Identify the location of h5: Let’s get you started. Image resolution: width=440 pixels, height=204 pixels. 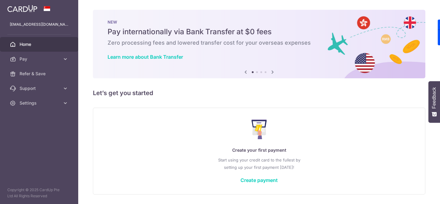
(259, 93).